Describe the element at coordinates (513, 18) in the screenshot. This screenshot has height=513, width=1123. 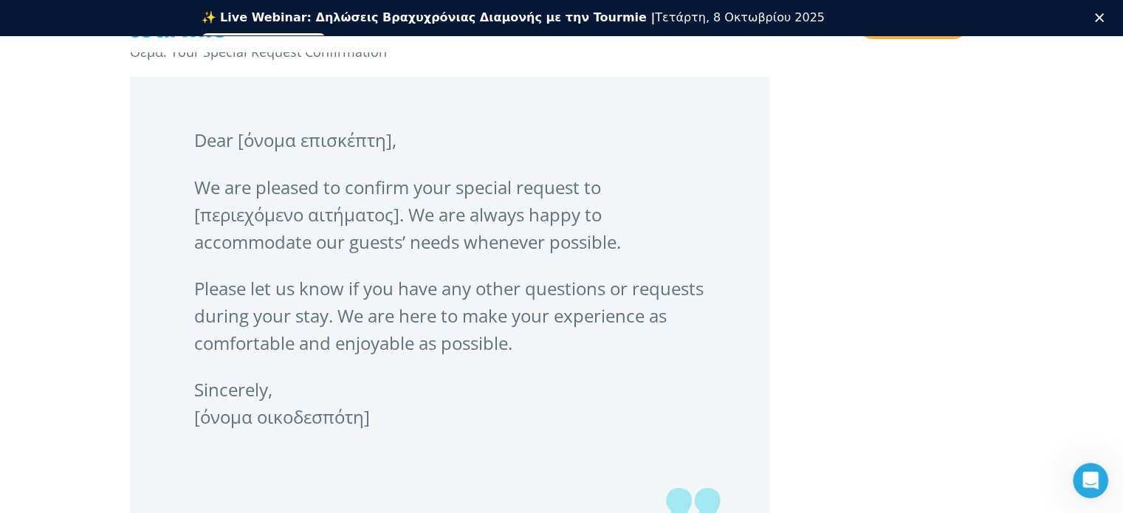
I see `div: Τετάρτη, 8 Οκτωβρίου 2025` at that location.